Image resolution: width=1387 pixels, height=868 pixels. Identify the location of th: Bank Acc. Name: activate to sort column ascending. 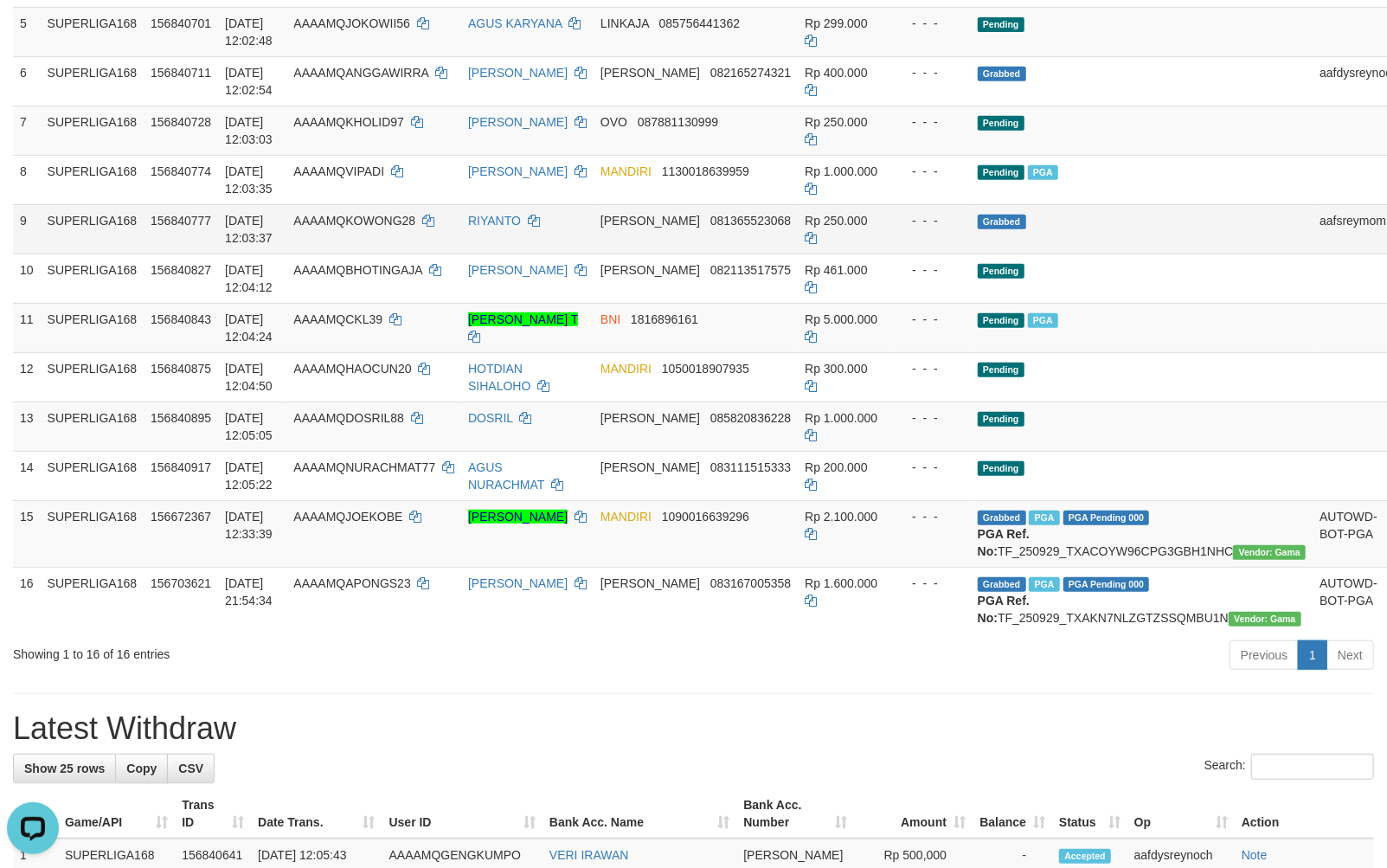
(640, 814).